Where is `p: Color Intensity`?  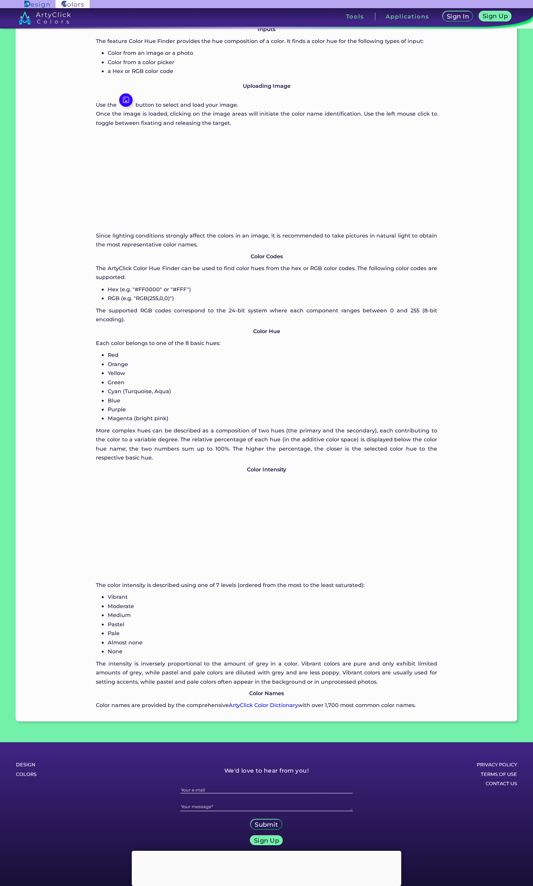
p: Color Intensity is located at coordinates (267, 469).